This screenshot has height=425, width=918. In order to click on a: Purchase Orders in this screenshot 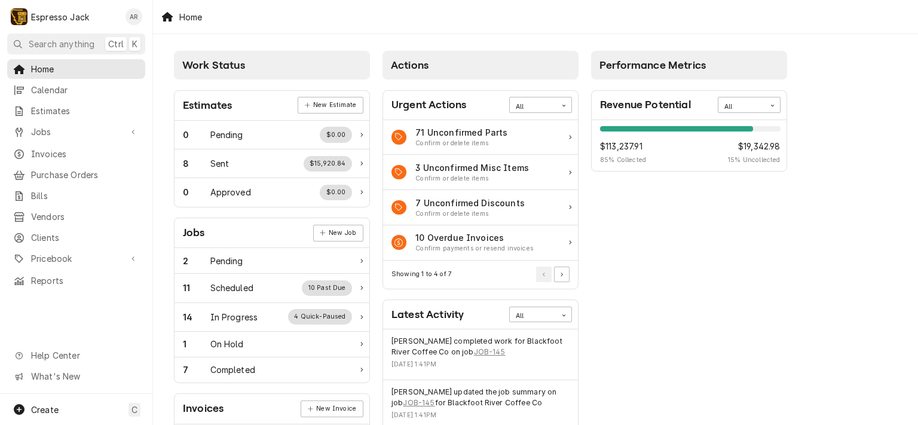, I will do `click(76, 174)`.